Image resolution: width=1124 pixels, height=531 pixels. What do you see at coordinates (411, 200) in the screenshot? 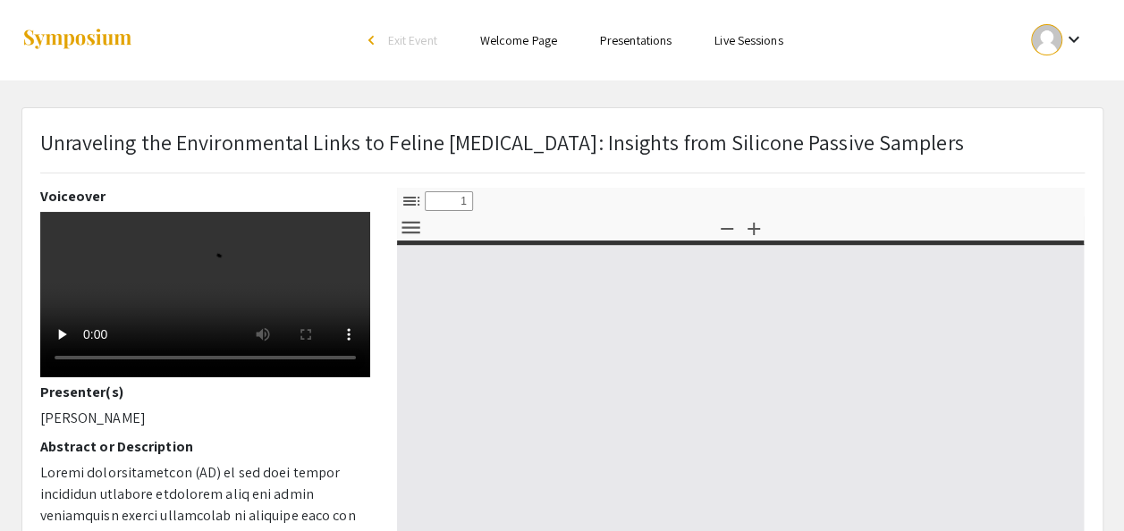
I see `button: Toggle Sidebar` at bounding box center [411, 200].